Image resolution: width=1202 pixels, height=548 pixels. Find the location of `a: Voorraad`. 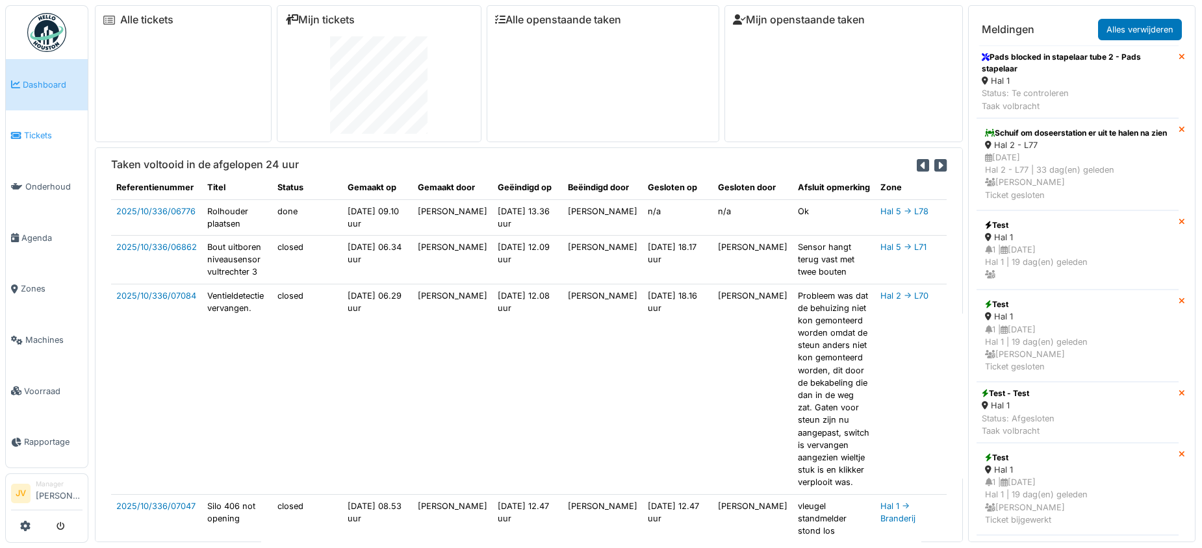

a: Voorraad is located at coordinates (47, 391).